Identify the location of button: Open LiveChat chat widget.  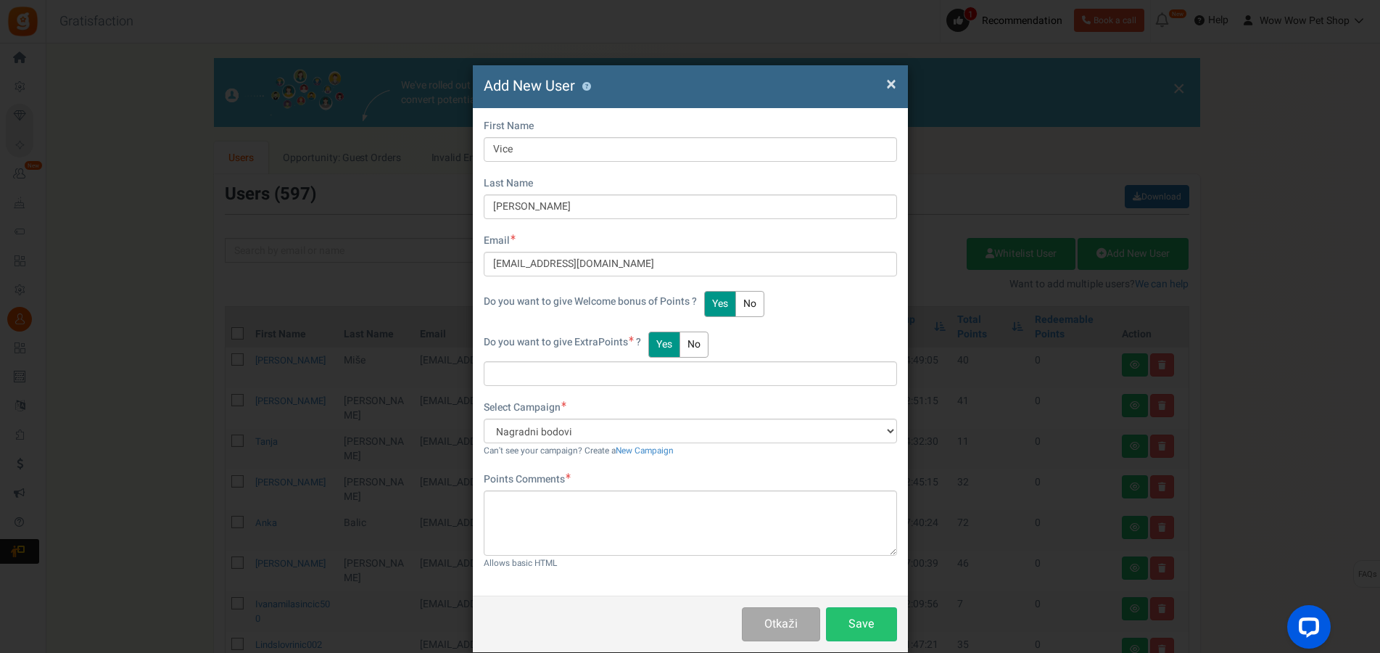
(33, 28).